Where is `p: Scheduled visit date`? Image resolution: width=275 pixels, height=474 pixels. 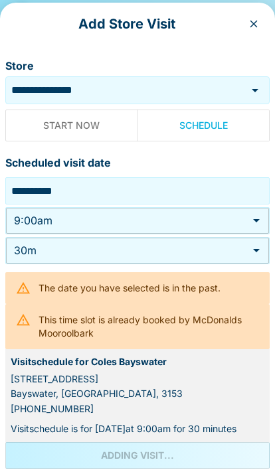
p: Scheduled visit date is located at coordinates (137, 162).